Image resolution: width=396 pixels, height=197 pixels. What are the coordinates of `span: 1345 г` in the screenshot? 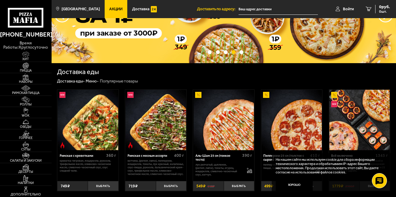 It's located at (382, 155).